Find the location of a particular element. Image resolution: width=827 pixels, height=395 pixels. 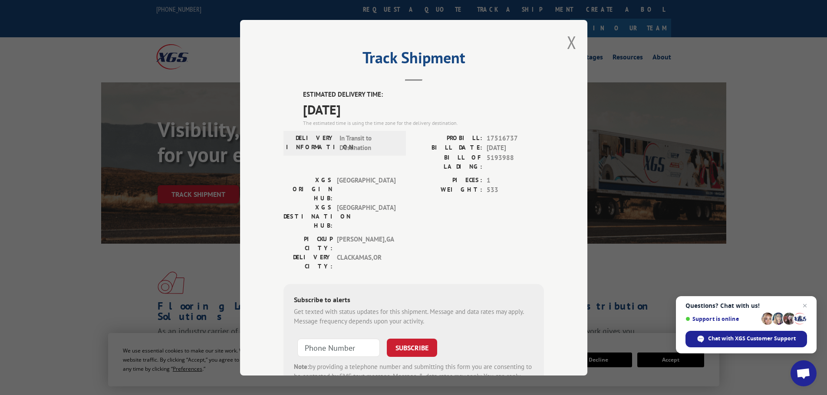

div: by providing a telephone number and submitting this form you are consenting to be contacted by SM... is located at coordinates (413, 377).